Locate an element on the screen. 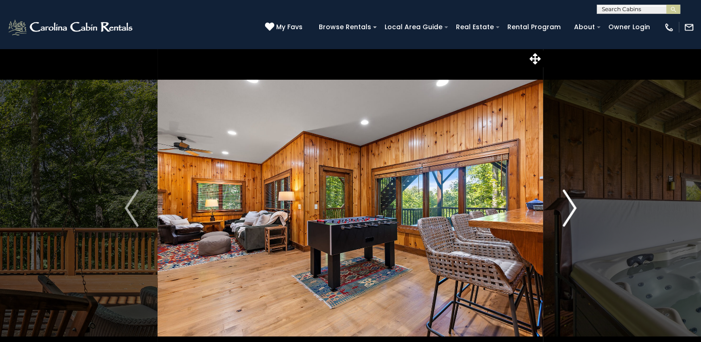 Image resolution: width=701 pixels, height=342 pixels. a: Real Estate is located at coordinates (475, 27).